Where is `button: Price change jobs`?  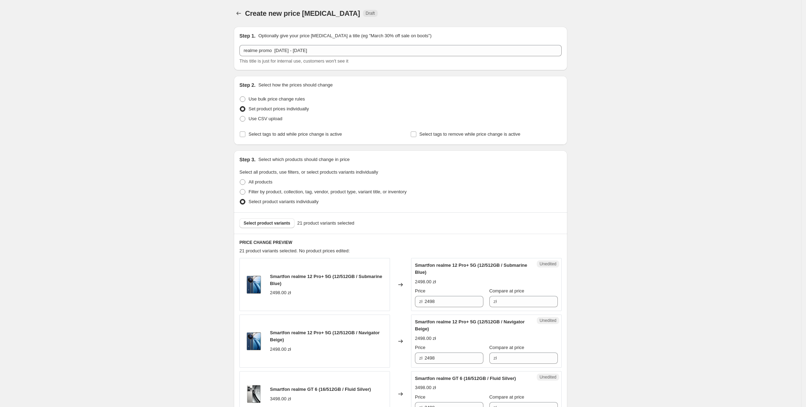
button: Price change jobs is located at coordinates (239, 13).